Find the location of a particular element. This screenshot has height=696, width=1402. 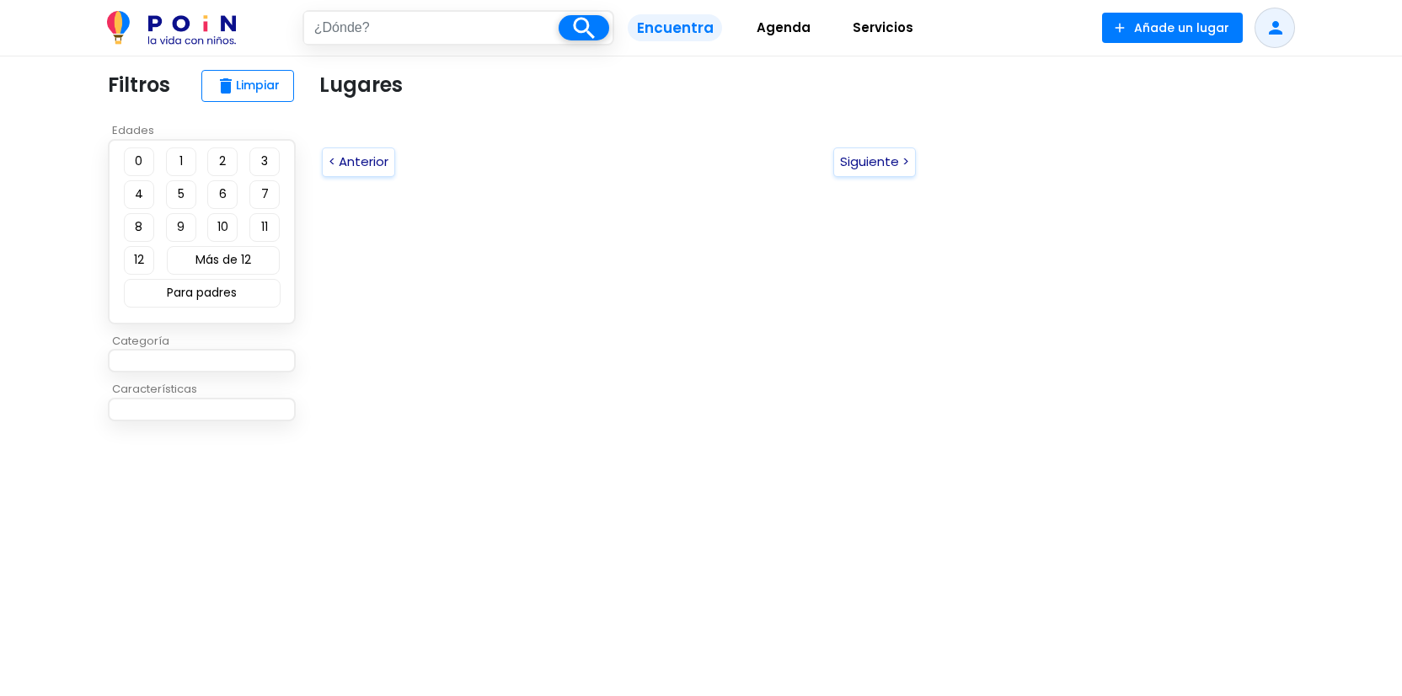

button: 8 is located at coordinates (139, 227).